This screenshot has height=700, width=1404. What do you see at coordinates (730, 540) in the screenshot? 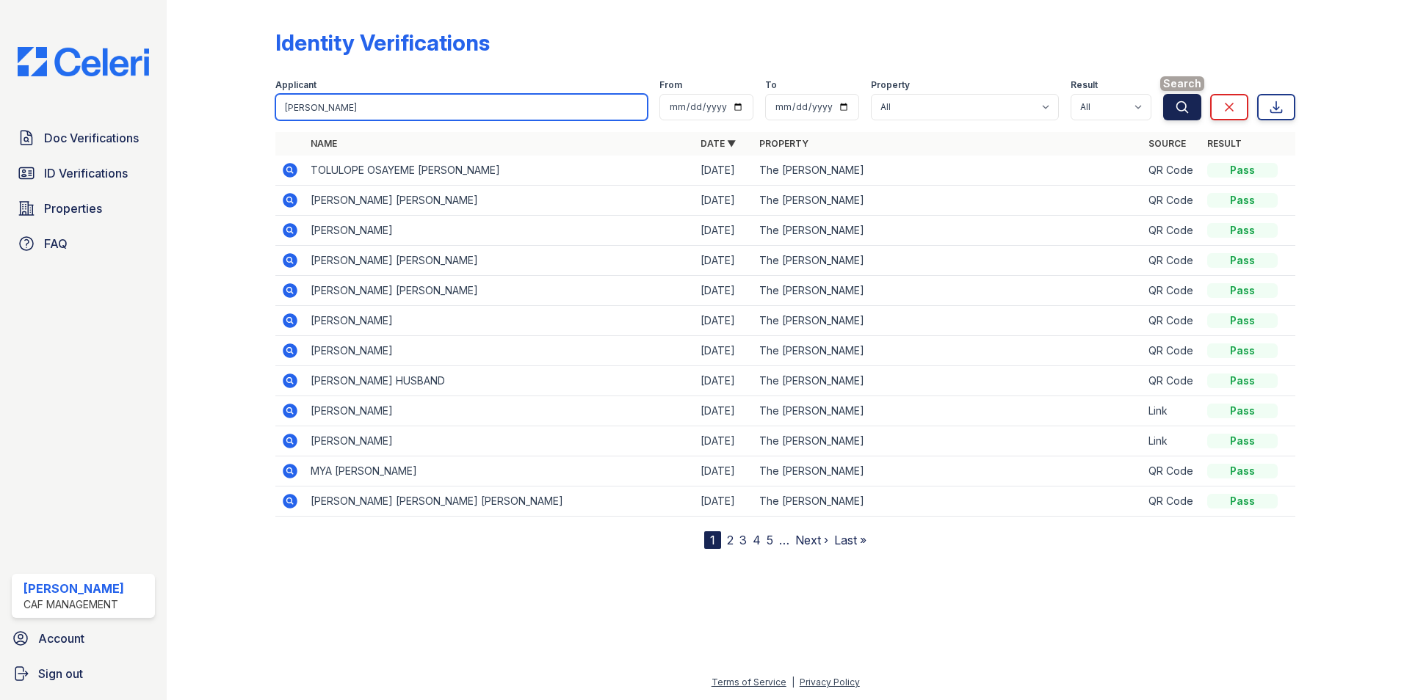
I see `a: 2` at bounding box center [730, 540].